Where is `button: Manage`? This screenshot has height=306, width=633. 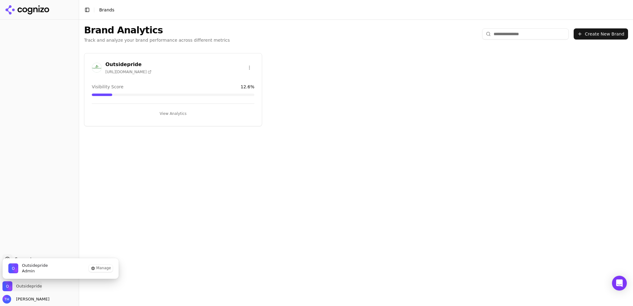
button: Manage is located at coordinates (101, 269).